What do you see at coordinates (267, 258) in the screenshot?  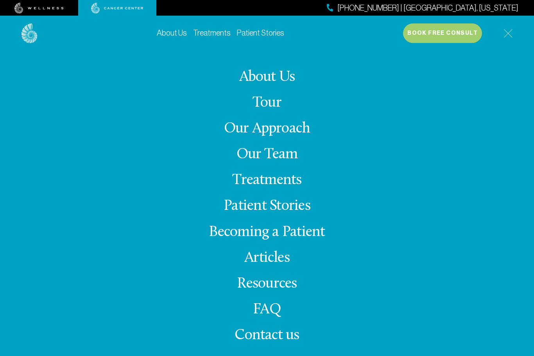 I see `a: Articles` at bounding box center [267, 258].